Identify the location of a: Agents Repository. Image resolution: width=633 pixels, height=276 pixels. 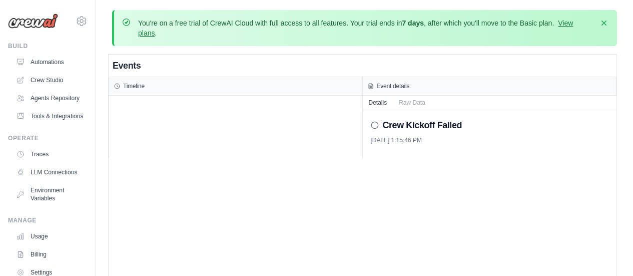
(50, 98).